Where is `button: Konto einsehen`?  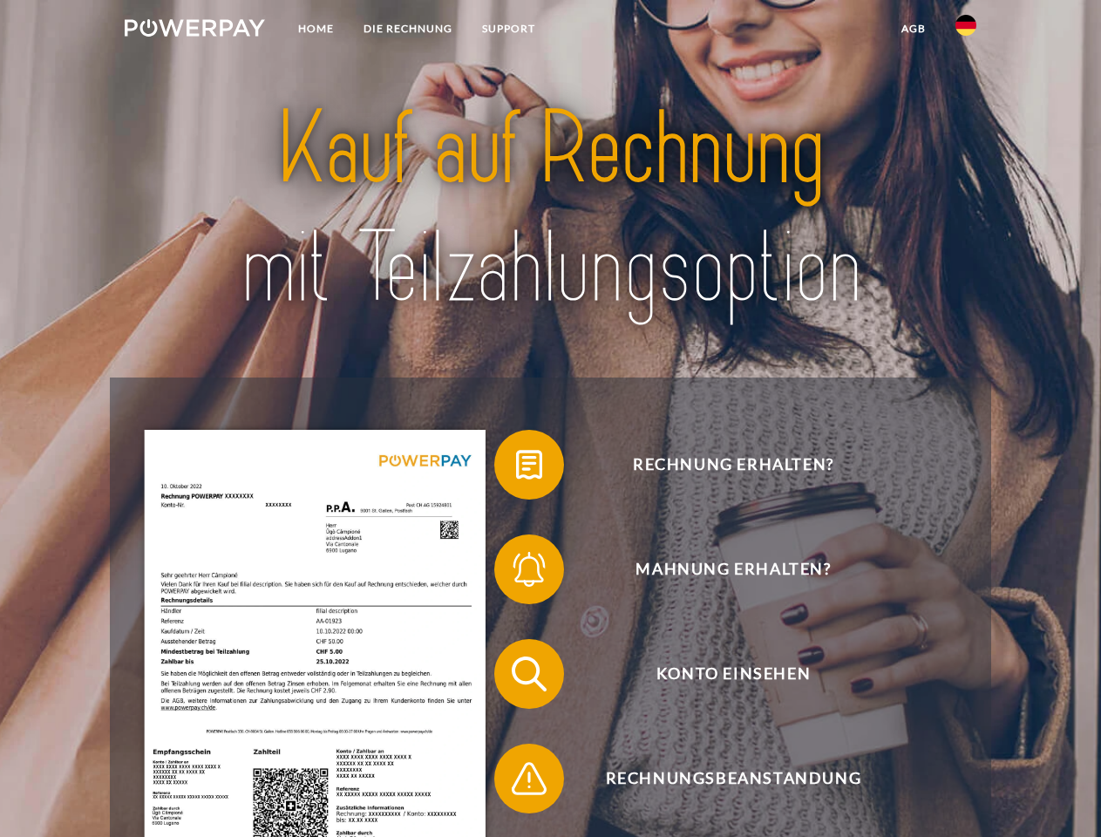 button: Konto einsehen is located at coordinates (721, 674).